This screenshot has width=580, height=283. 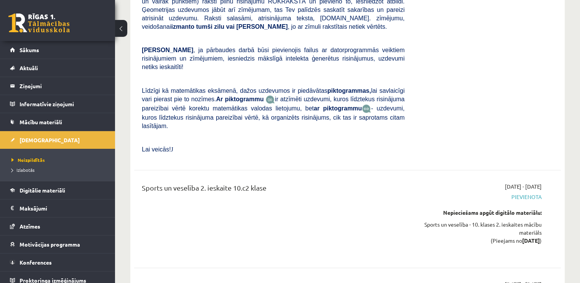 What do you see at coordinates (367, 109) in the screenshot?
I see `img: wKvN42sLe3LLwAAAABJRU5ErkJggg==` at bounding box center [367, 109].